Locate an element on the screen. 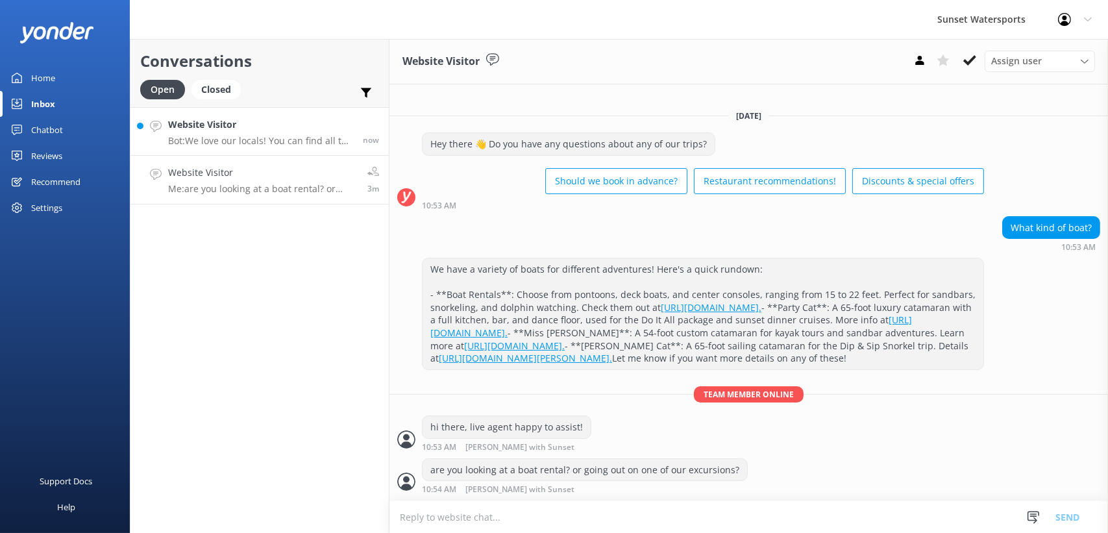 Image resolution: width=1108 pixels, height=533 pixels. span: Sep 13 2025 09:57am (UTC -05:00) America/Cancun is located at coordinates (371, 140).